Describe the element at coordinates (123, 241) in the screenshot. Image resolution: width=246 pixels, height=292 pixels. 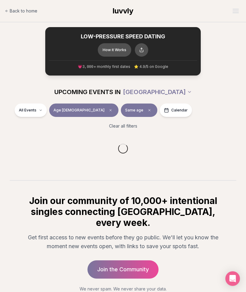
I see `p: Get first access to new events before they go public. We'll let you know the moment new events op...` at that location.